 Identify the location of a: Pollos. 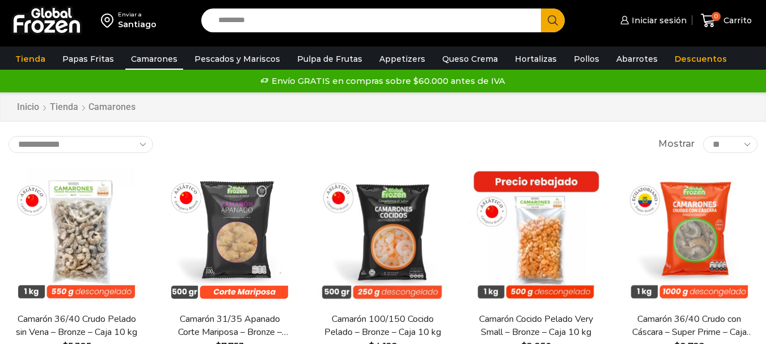
(586, 59).